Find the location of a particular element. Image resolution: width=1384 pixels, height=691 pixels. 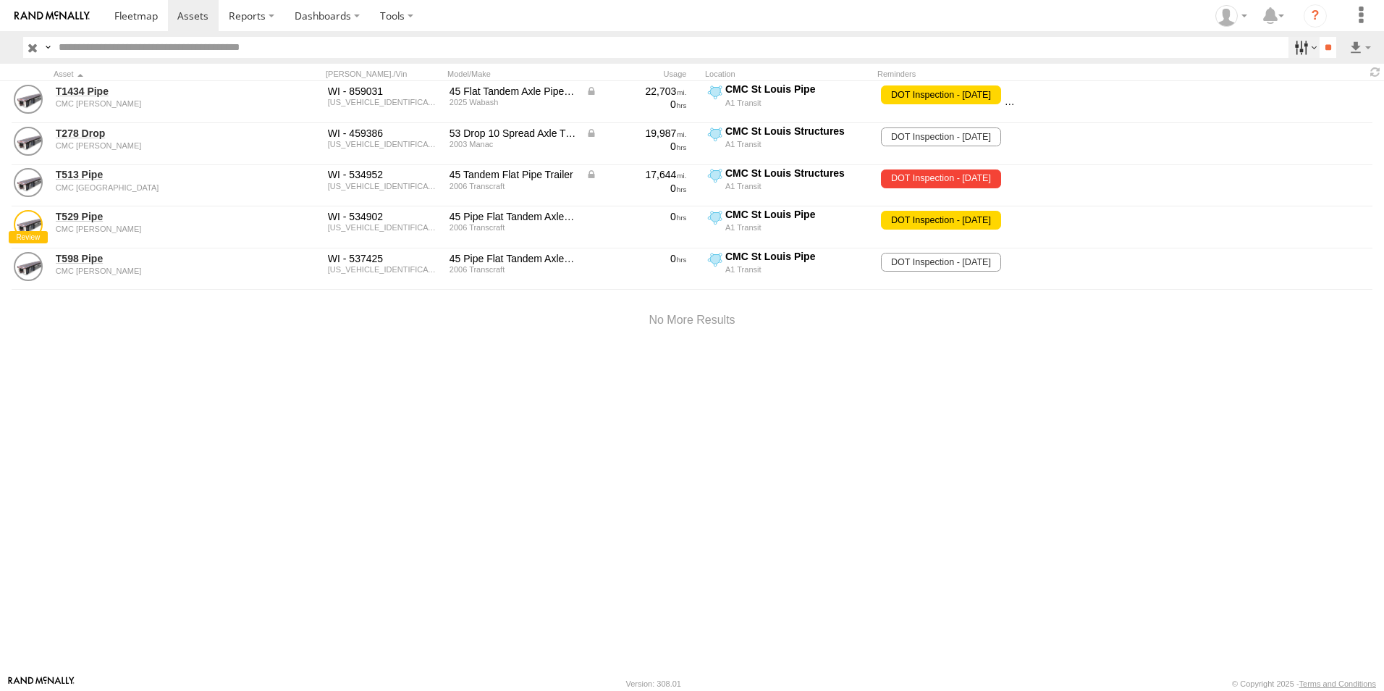

label: Search Filter Options is located at coordinates (1304, 47).